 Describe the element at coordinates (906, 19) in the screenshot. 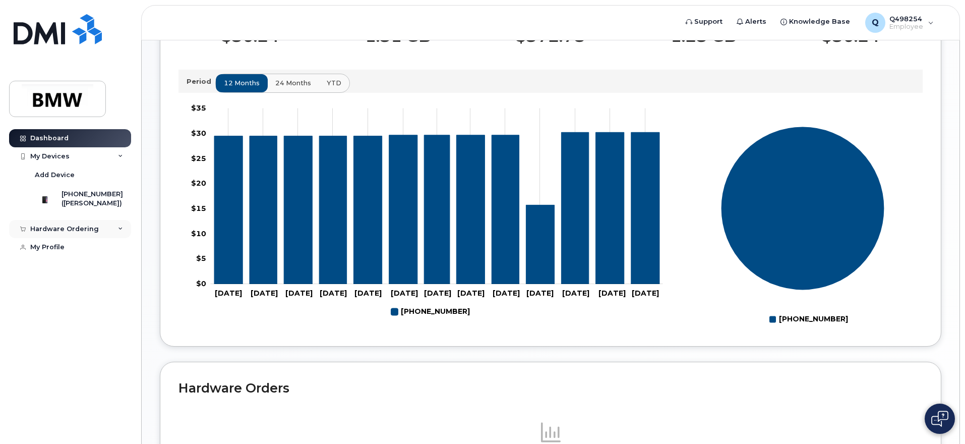

I see `span: Q498254` at that location.